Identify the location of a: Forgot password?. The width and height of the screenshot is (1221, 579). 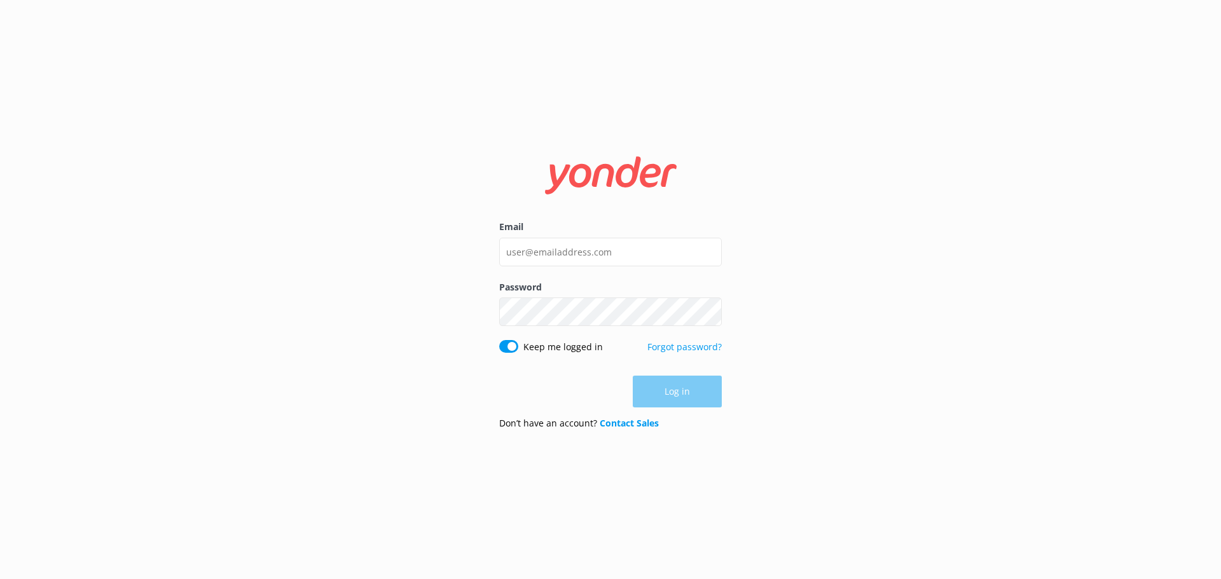
(684, 346).